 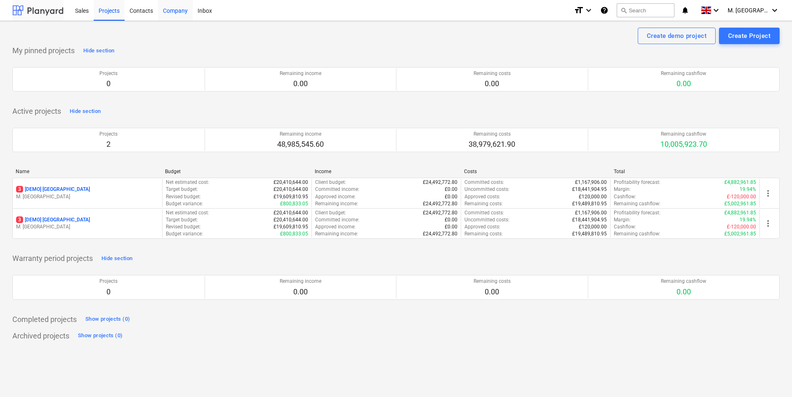 What do you see at coordinates (749, 36) in the screenshot?
I see `div: Create Project` at bounding box center [749, 36].